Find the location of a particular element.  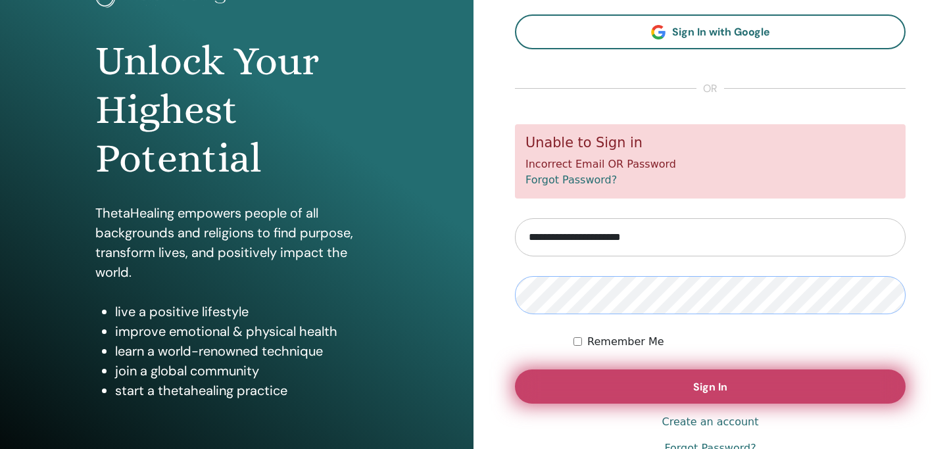

span: Sign In is located at coordinates (710, 387).